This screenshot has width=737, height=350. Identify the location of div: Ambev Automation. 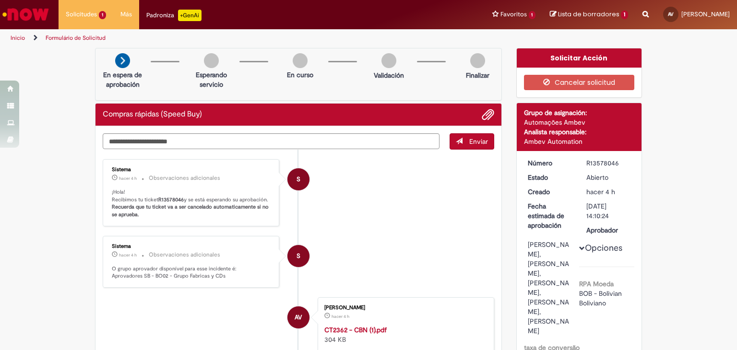
(579, 141).